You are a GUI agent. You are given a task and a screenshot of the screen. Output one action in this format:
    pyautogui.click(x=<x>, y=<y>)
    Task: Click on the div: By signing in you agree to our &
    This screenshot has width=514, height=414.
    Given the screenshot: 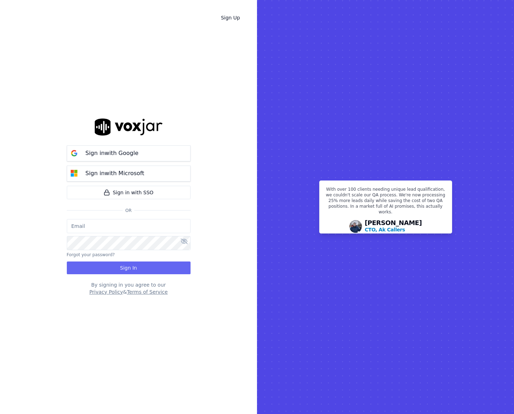 What is the action you would take?
    pyautogui.click(x=129, y=288)
    